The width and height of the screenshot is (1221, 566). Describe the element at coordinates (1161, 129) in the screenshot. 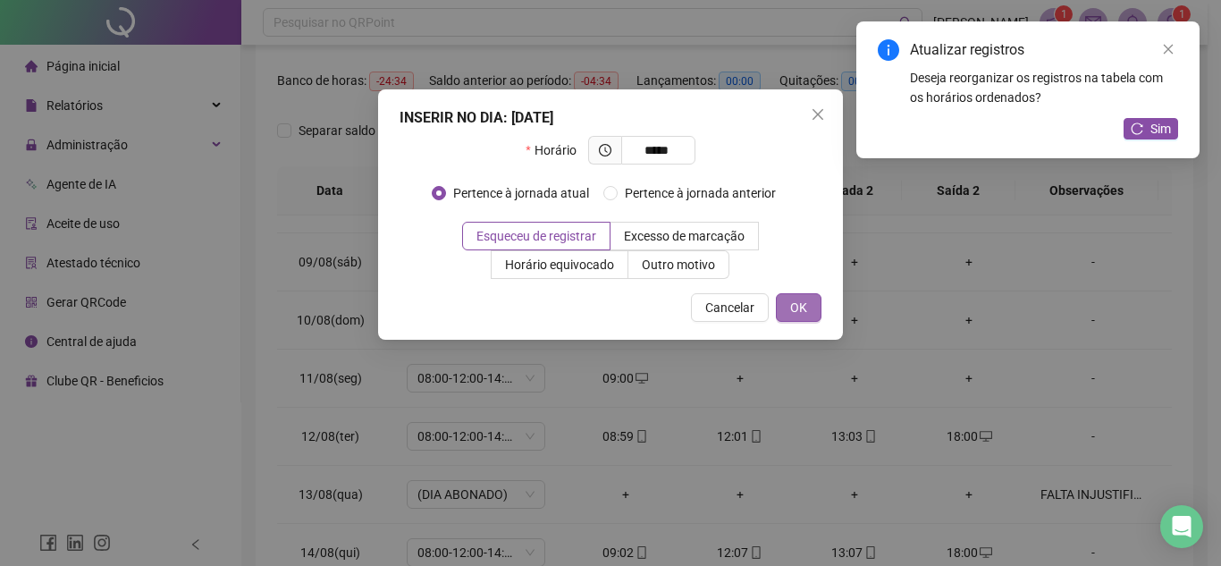

I see `span: Sim` at that location.